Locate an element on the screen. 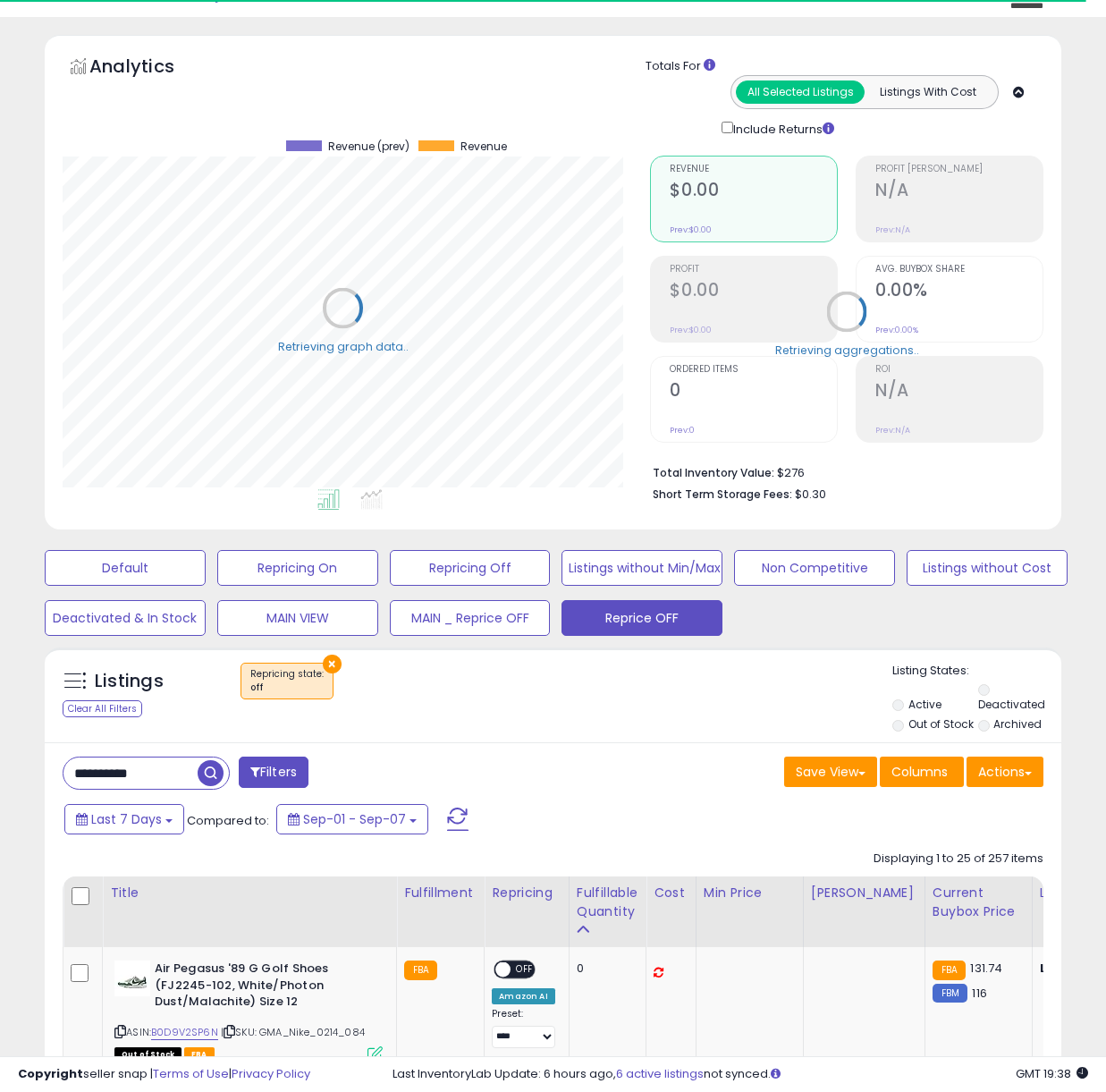 This screenshot has width=1106, height=1092. button: MAIN _ Reprice OFF is located at coordinates (471, 618).